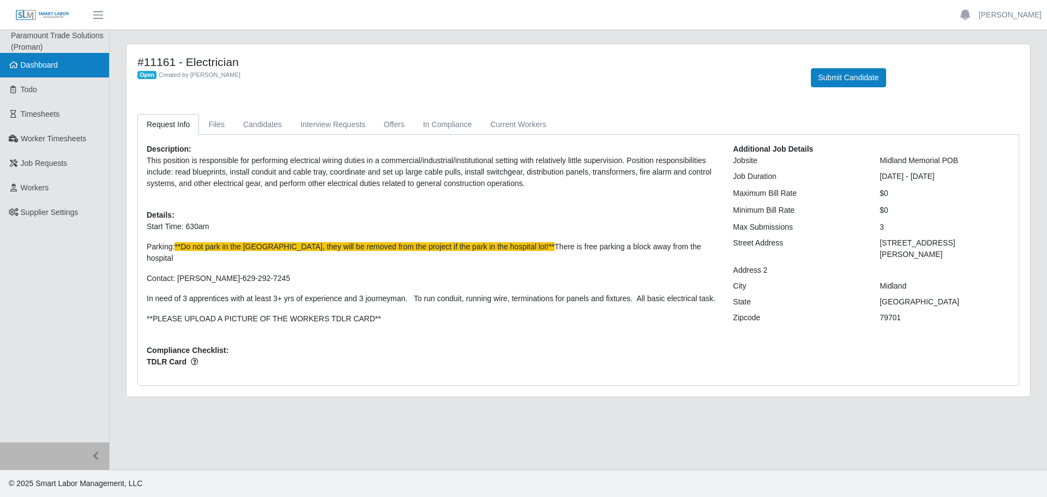 Image resolution: width=1047 pixels, height=497 pixels. Describe the element at coordinates (394, 124) in the screenshot. I see `a: Offers` at that location.